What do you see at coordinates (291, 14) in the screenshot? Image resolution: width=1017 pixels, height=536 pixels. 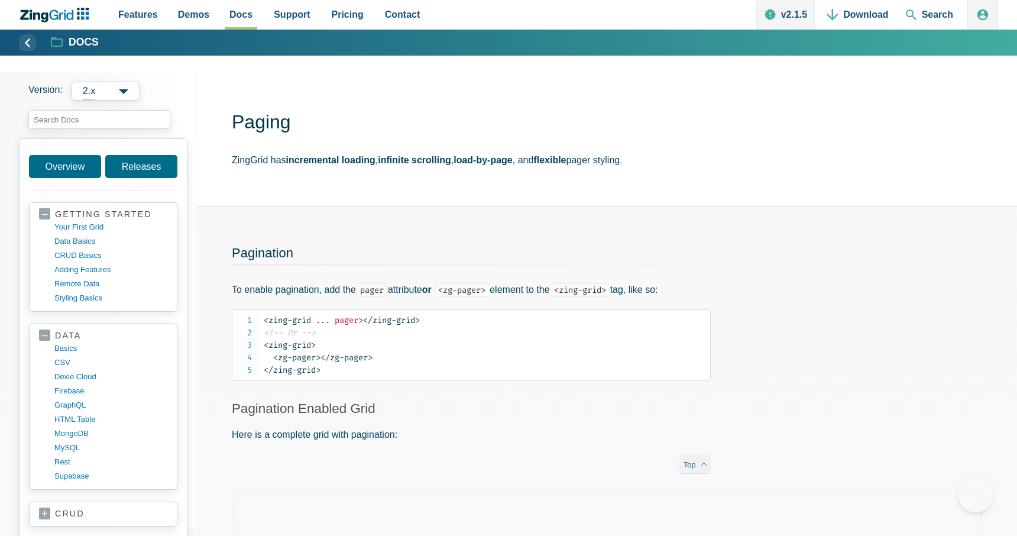 I see `span: Support` at bounding box center [291, 14].